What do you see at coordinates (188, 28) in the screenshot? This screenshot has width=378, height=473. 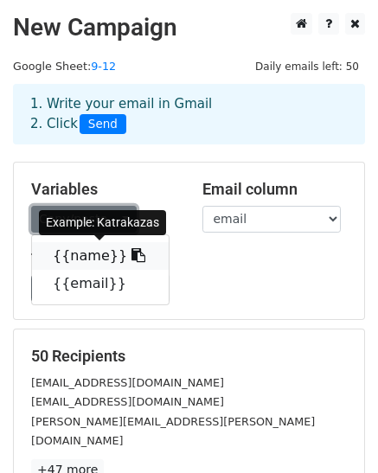 I see `h2: New Campaign` at bounding box center [188, 28].